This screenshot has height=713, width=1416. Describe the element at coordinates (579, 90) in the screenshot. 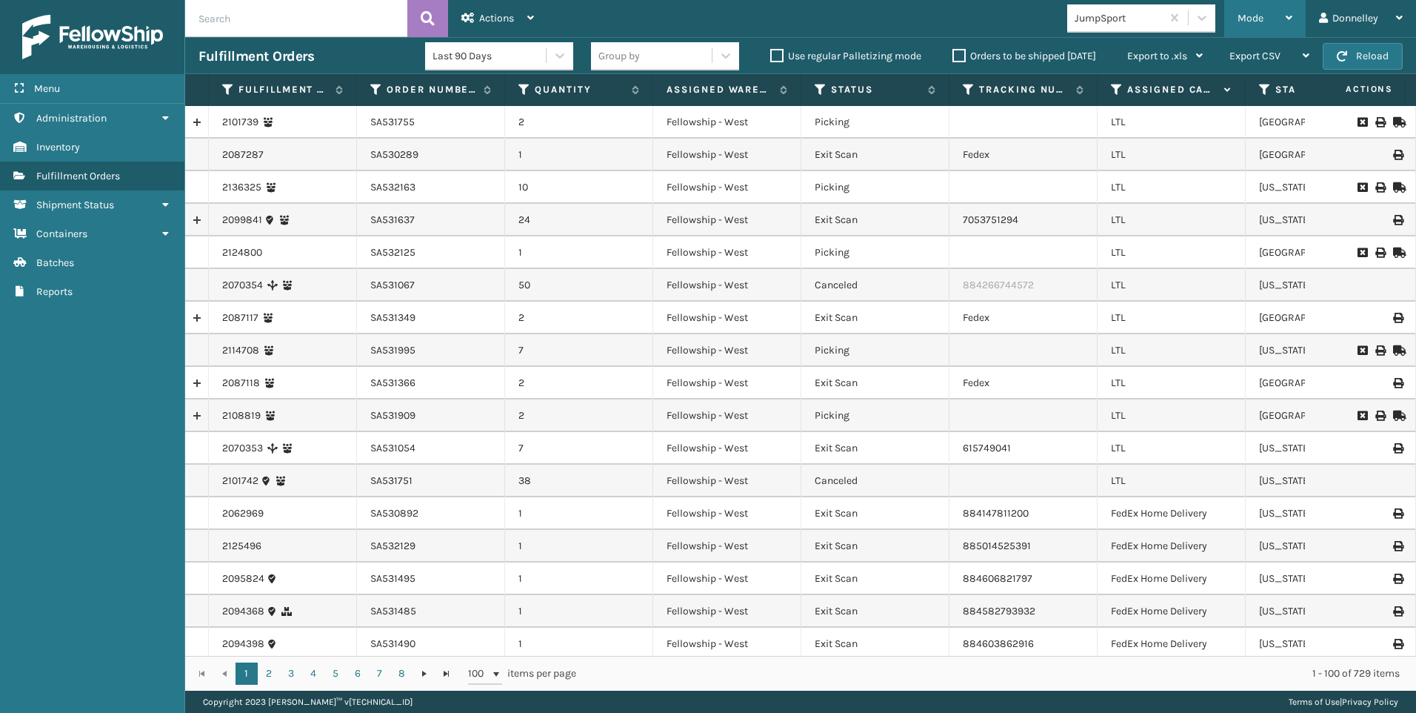

I see `label: Quantity` at that location.